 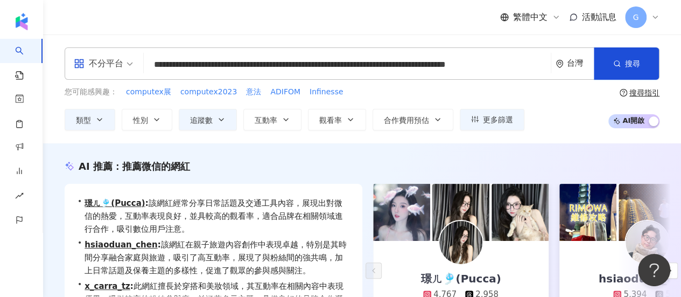 What do you see at coordinates (22, 22) in the screenshot?
I see `img: logo icon` at bounding box center [22, 22].